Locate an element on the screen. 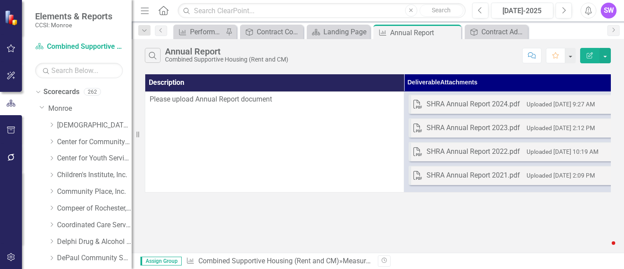 The height and width of the screenshot is (269, 624). a: Children's Institute, Inc. is located at coordinates (94, 175).